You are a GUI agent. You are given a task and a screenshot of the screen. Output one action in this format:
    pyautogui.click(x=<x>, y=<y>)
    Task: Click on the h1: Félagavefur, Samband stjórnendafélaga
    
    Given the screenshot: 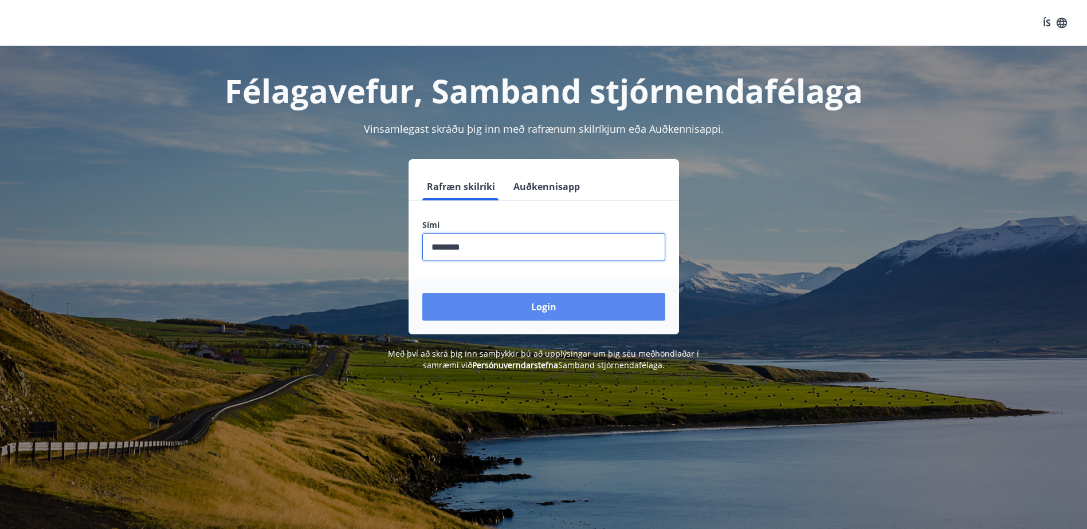 What is the action you would take?
    pyautogui.click(x=544, y=91)
    